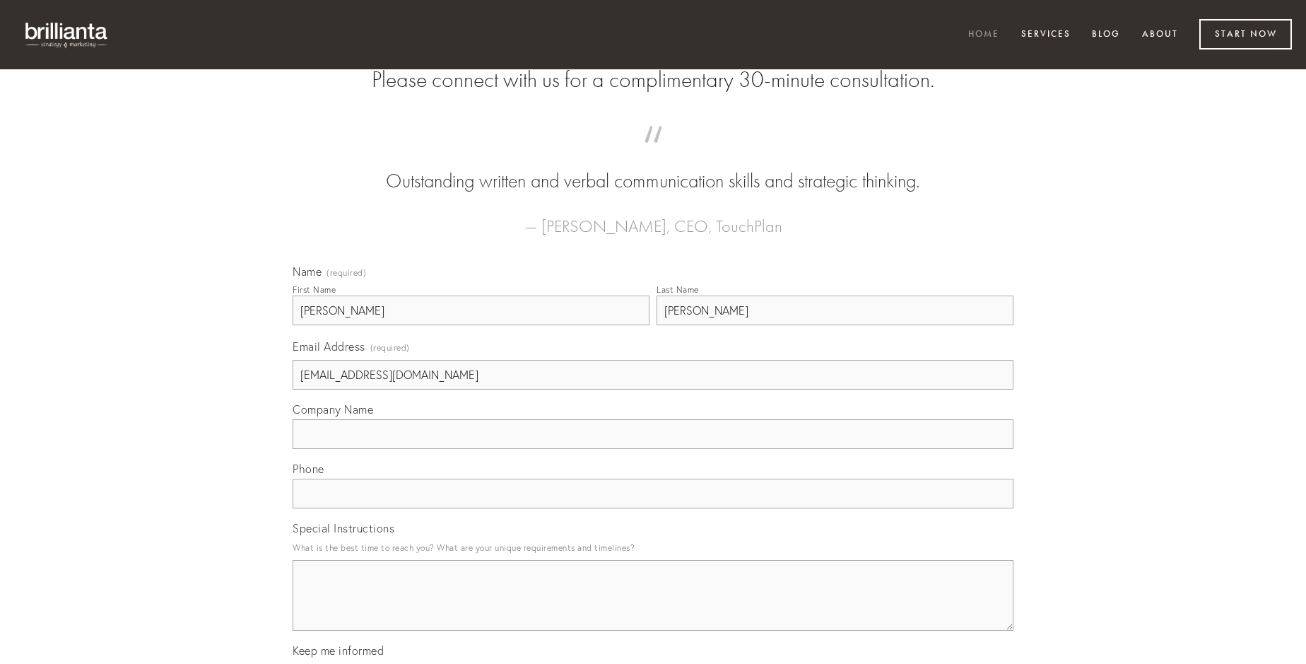  What do you see at coordinates (344, 528) in the screenshot?
I see `span: Special Instructions` at bounding box center [344, 528].